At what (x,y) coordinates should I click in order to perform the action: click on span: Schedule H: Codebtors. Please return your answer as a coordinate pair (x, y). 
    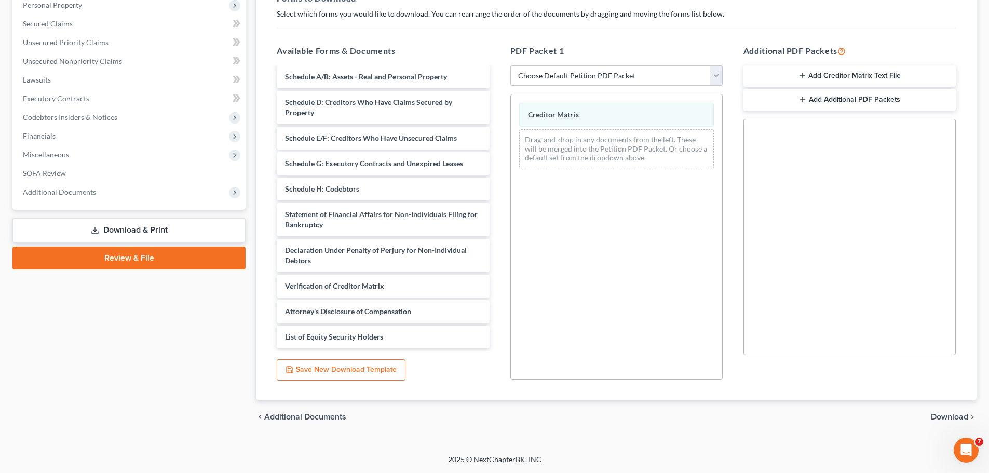
    Looking at the image, I should click on (322, 188).